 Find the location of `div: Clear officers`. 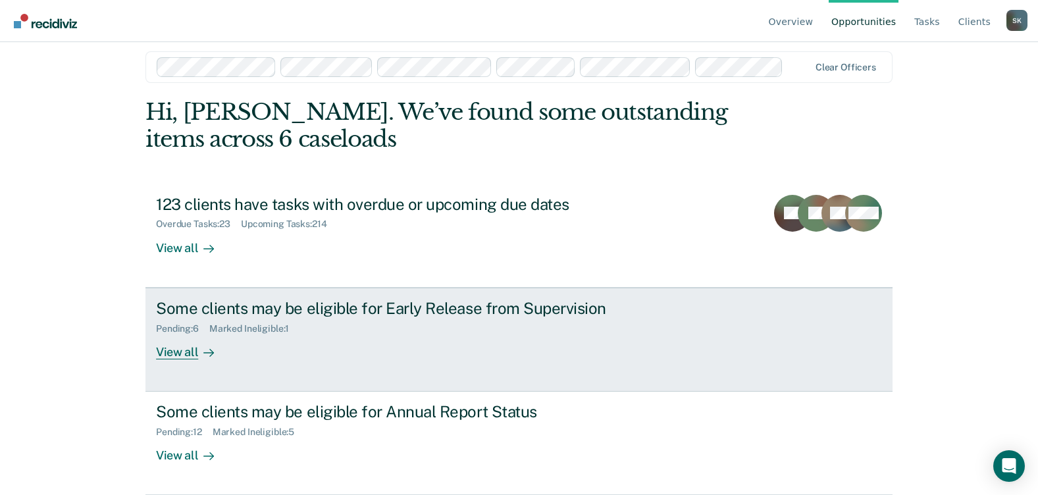

div: Clear officers is located at coordinates (845, 67).